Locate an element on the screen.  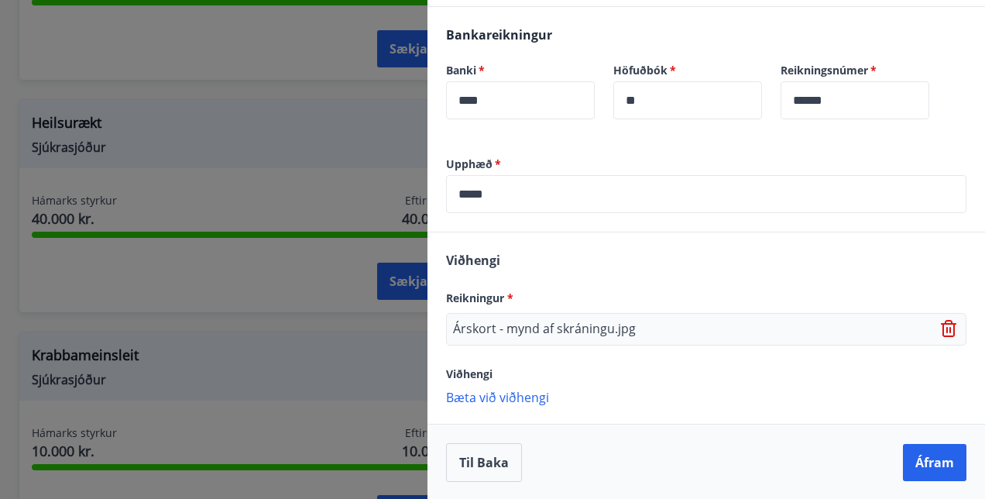
p: Árskort - mynd af skráningu.jpg is located at coordinates (544, 329).